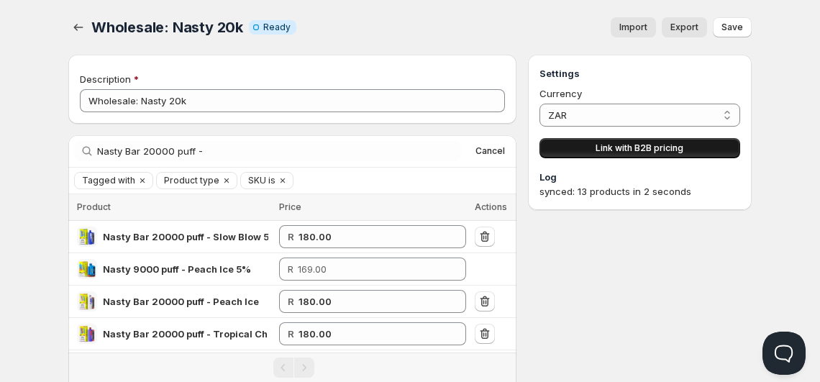 Image resolution: width=820 pixels, height=382 pixels. Describe the element at coordinates (188, 180) in the screenshot. I see `button: Product type` at that location.